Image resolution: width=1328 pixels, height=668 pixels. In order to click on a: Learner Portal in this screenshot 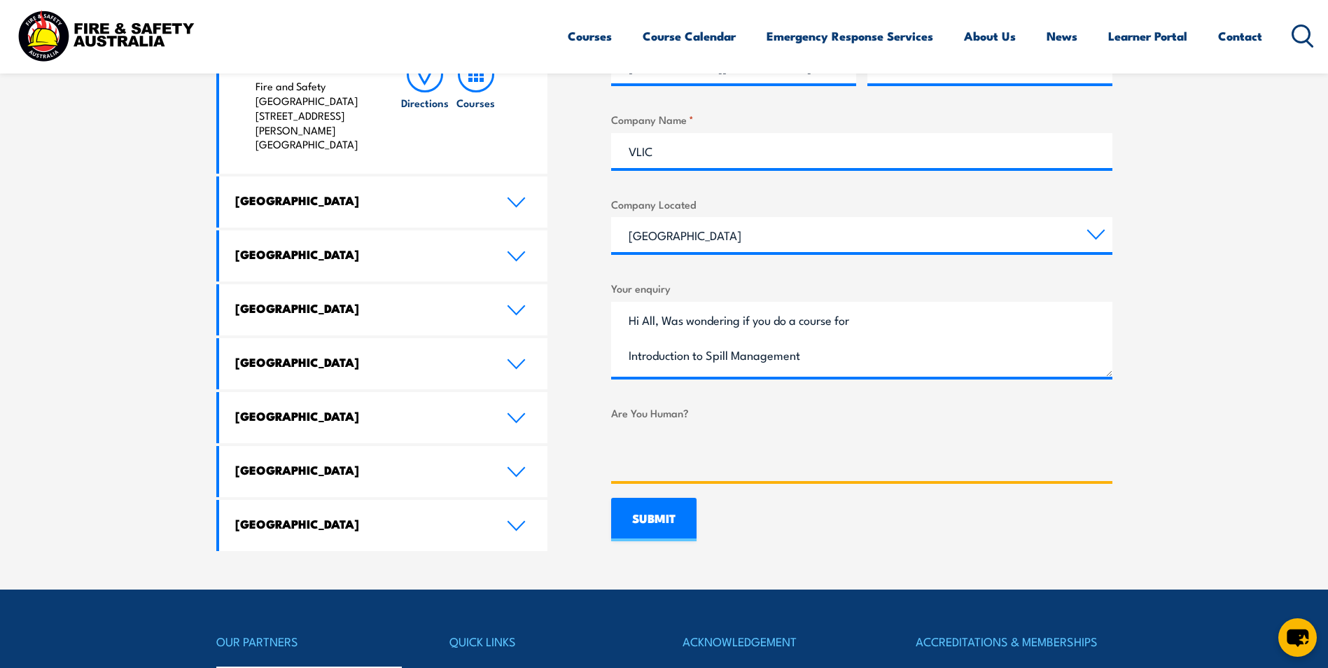, I will do `click(1148, 36)`.